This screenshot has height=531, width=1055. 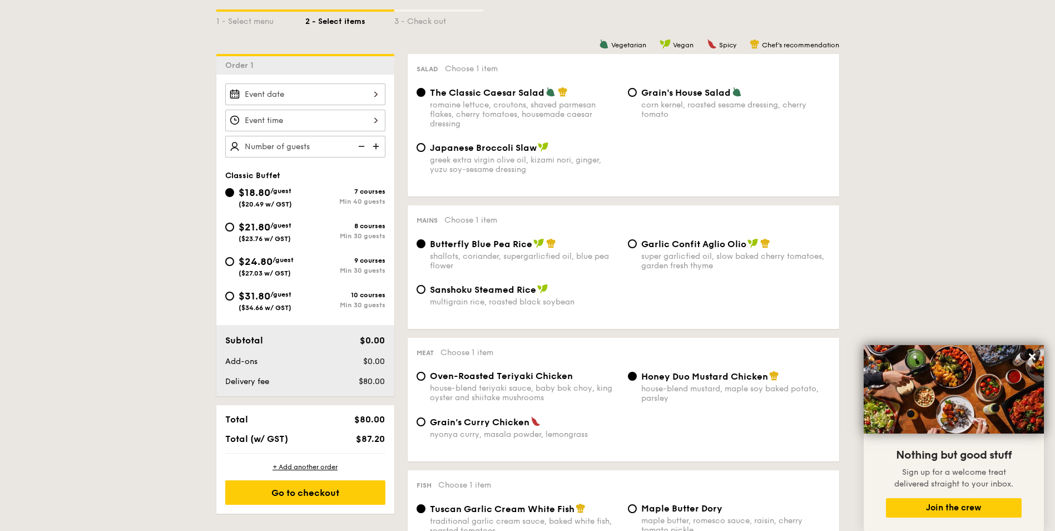 What do you see at coordinates (954, 507) in the screenshot?
I see `button: Join the crew` at bounding box center [954, 507].